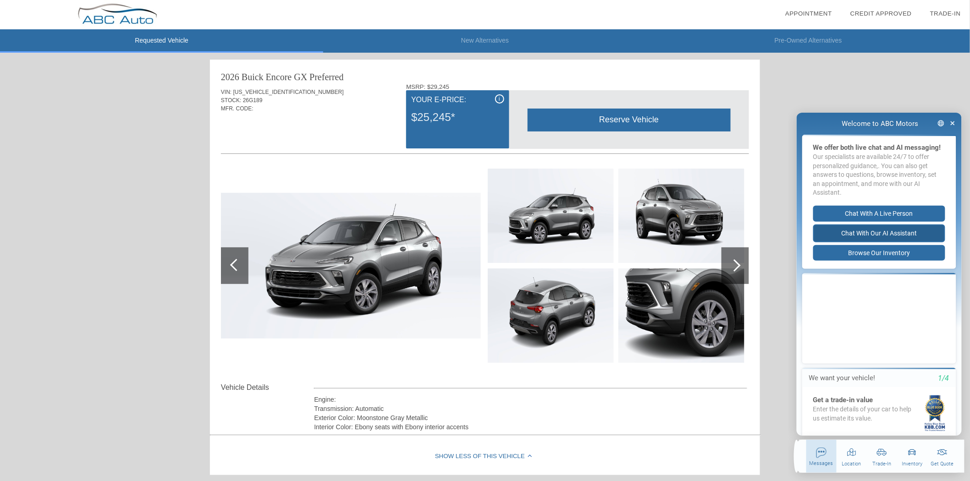 The image size is (970, 481). I want to click on div: Our specialists are available 24/7 to offer personalized guidance,. You can also get answers to q..., so click(91, 71).